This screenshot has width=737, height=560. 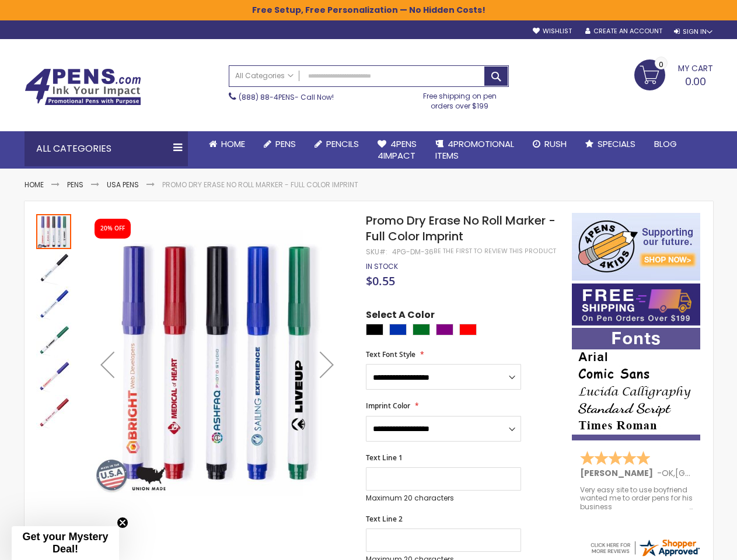 I want to click on a: (888) 88-4PENS, so click(x=267, y=97).